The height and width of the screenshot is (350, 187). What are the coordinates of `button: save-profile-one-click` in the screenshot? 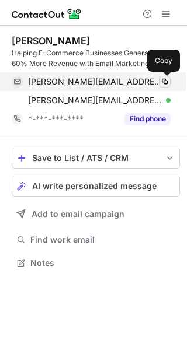 It's located at (96, 158).